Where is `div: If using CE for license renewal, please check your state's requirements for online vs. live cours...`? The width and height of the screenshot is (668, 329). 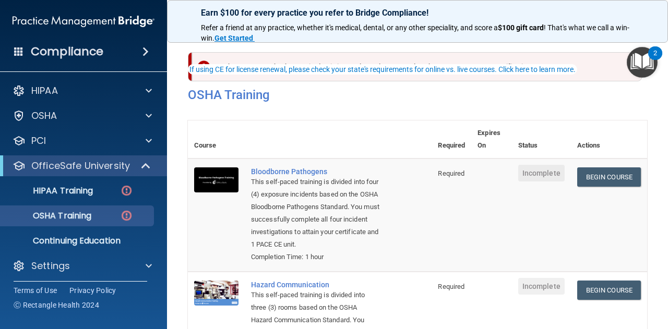
div: If using CE for license renewal, please check your state's requirements for online vs. live cours... is located at coordinates (382, 69).